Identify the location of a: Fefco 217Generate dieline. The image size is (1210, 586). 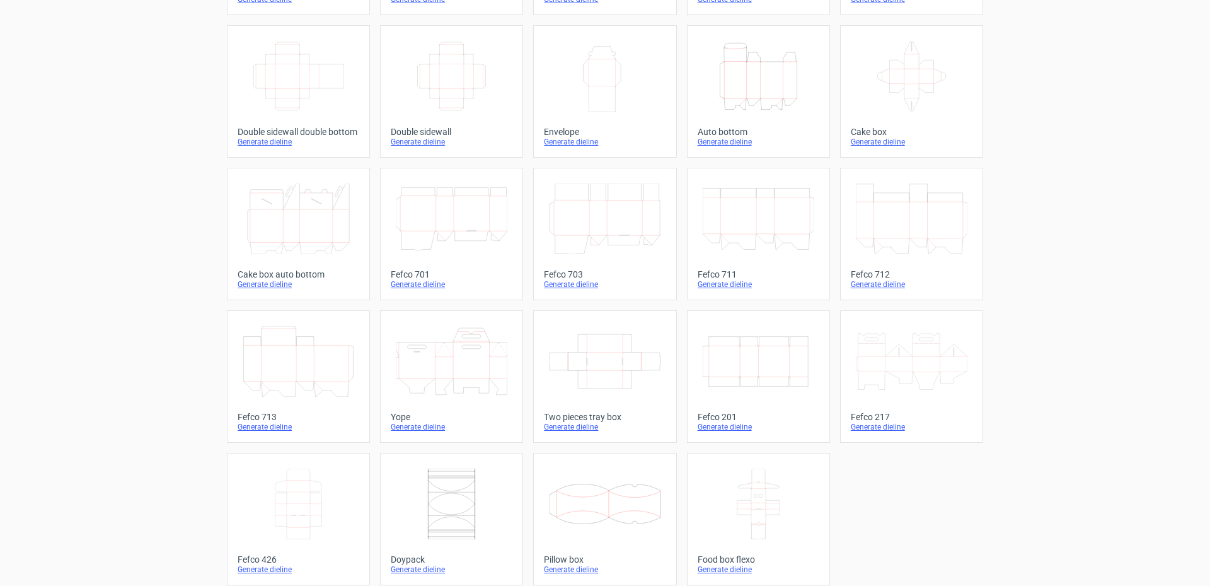
(912, 376).